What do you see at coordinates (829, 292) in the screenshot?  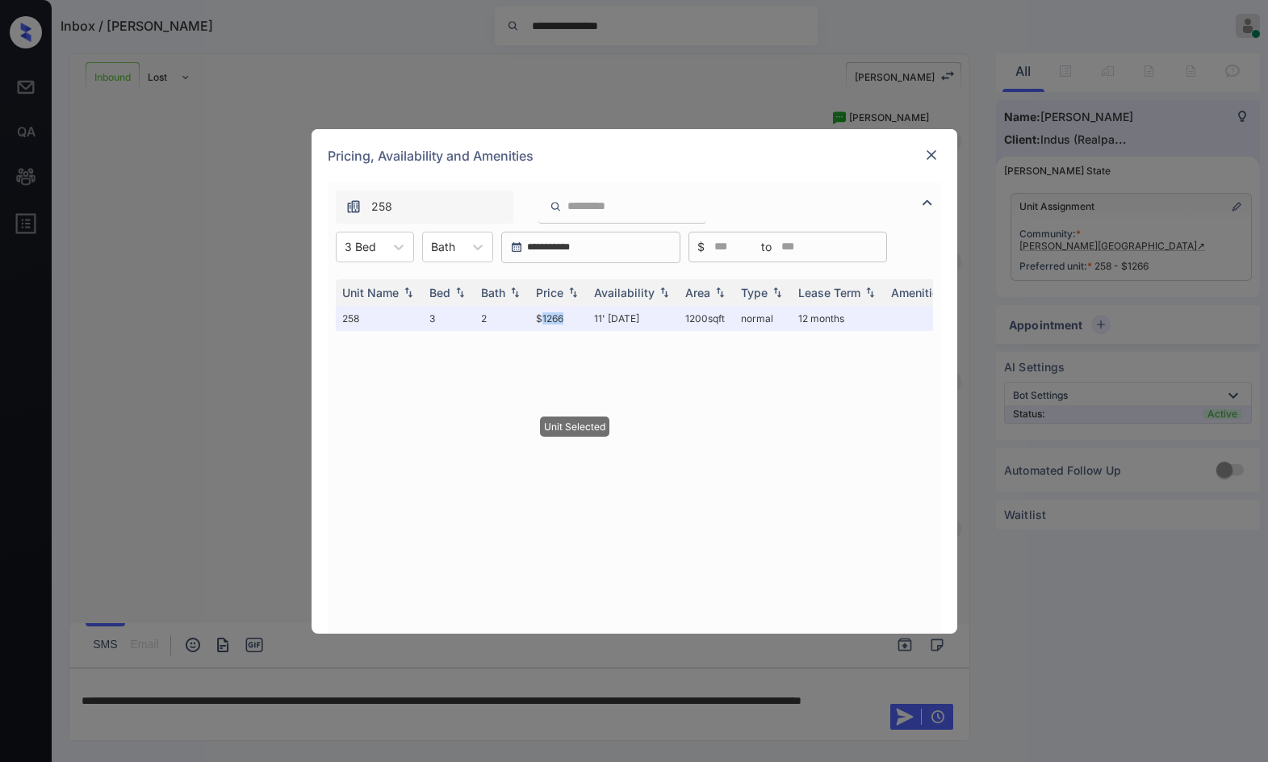 I see `div: Lease Term` at bounding box center [829, 292].